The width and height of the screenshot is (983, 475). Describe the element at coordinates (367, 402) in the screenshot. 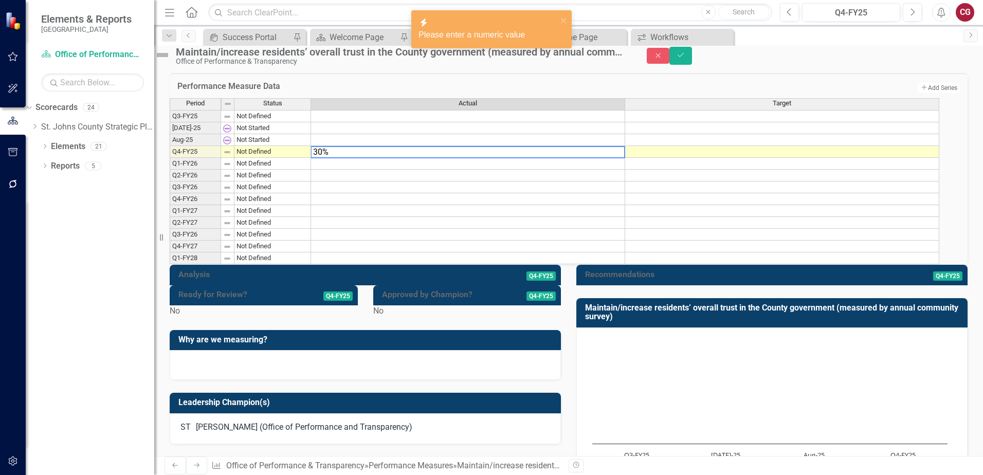

I see `h3: Leadership Champion(s)` at that location.